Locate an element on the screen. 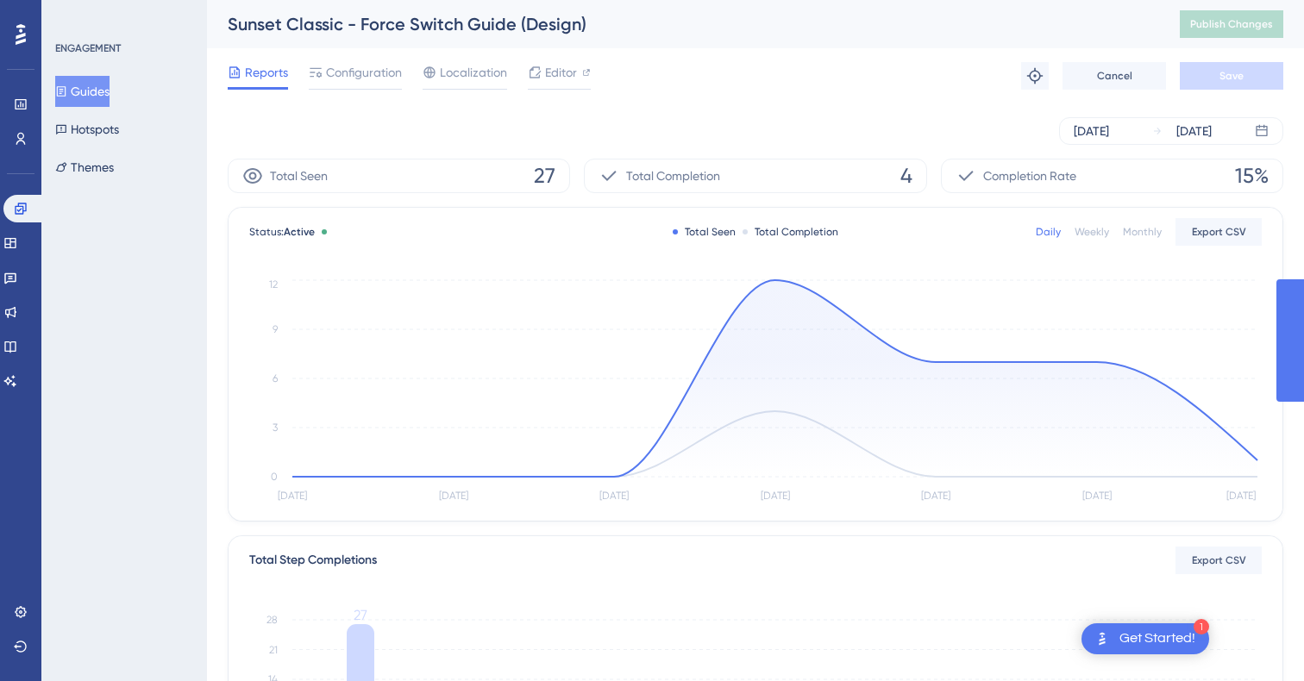 The image size is (1304, 681). div: Weekly is located at coordinates (1092, 232).